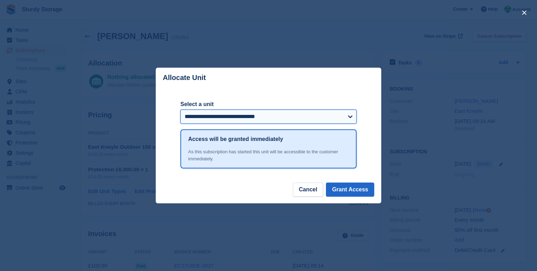 Image resolution: width=537 pixels, height=271 pixels. What do you see at coordinates (350, 189) in the screenshot?
I see `button: Grant Access` at bounding box center [350, 189].